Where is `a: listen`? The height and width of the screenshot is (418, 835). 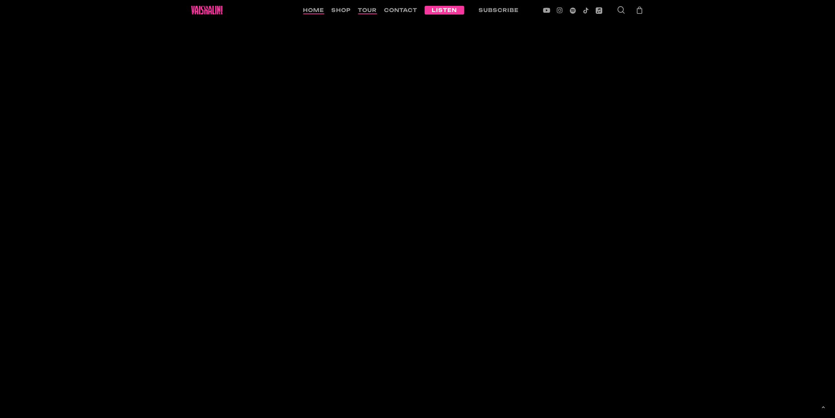
a: listen is located at coordinates (444, 10).